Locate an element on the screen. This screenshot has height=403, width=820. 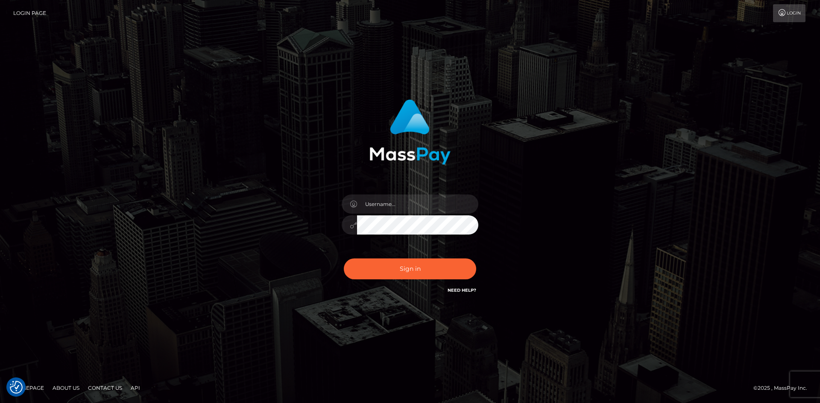
a: API is located at coordinates (135, 388).